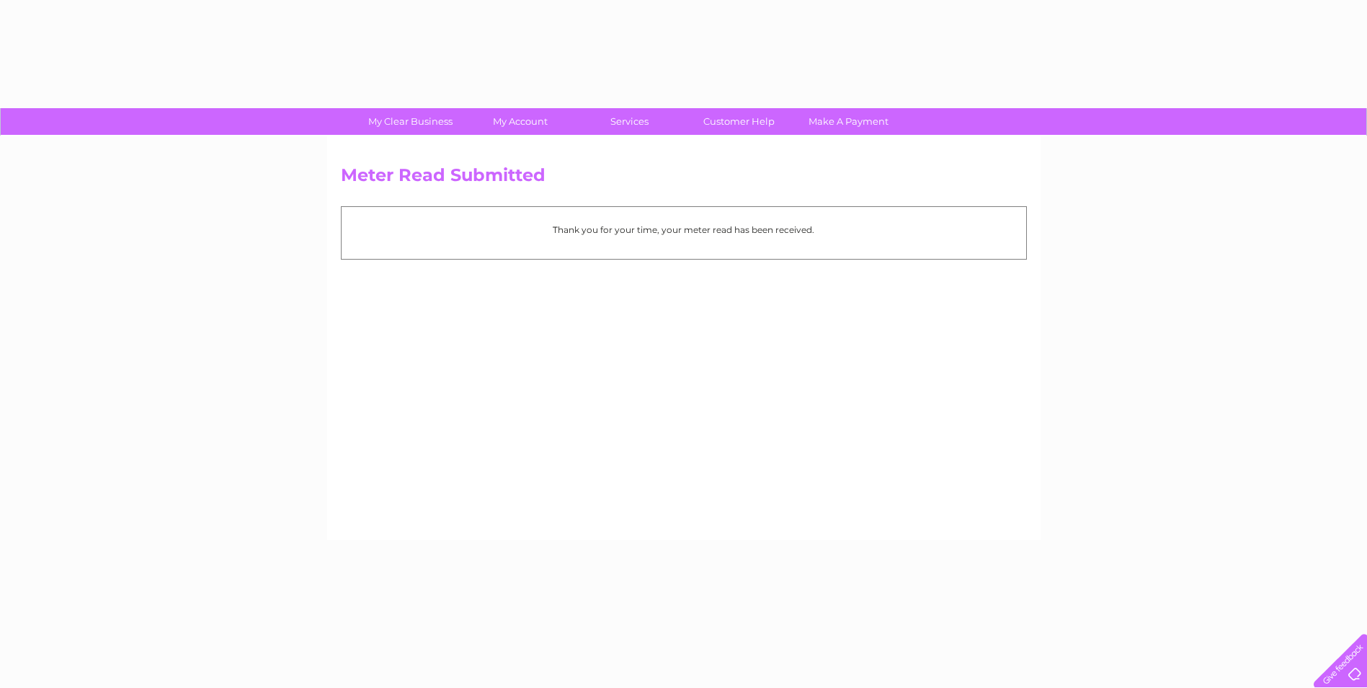 This screenshot has width=1367, height=688. Describe the element at coordinates (739, 121) in the screenshot. I see `a: Customer Help` at that location.